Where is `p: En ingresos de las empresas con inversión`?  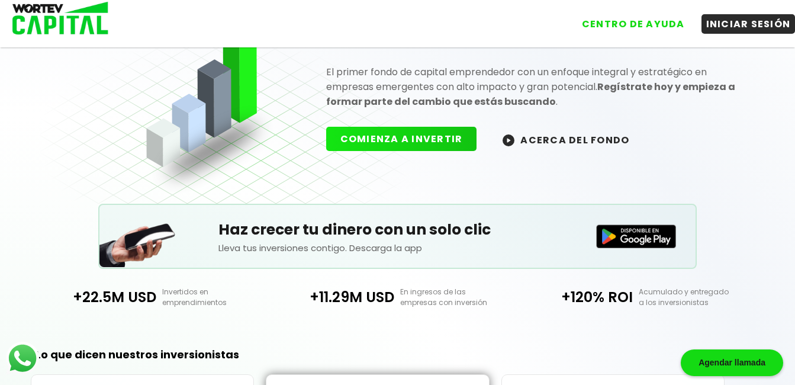 p: En ingresos de las empresas con inversión is located at coordinates (455, 297).